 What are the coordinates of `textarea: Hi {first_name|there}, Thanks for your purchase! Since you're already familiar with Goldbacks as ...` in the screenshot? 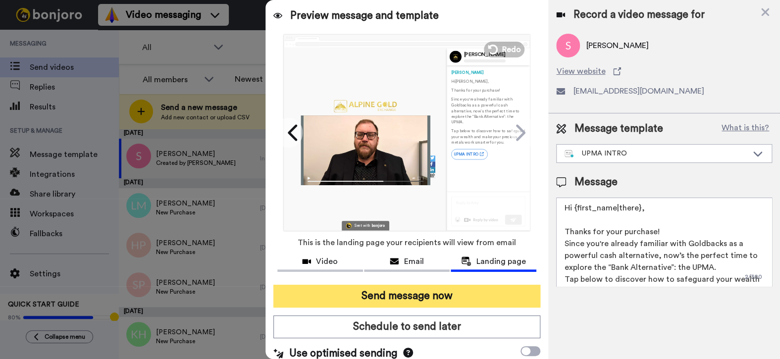 It's located at (664, 242).